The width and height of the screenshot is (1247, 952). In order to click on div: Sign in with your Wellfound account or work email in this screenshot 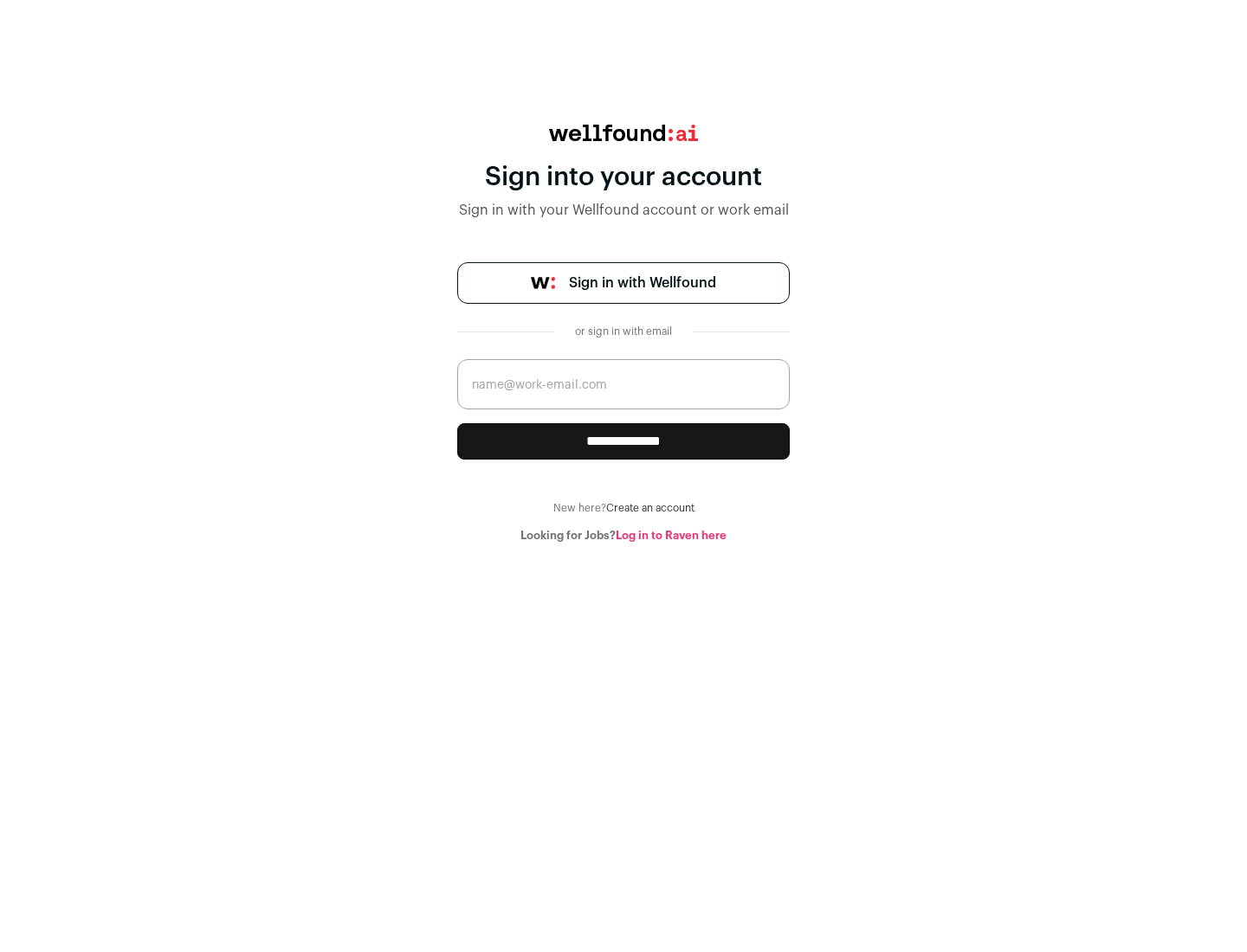, I will do `click(623, 211)`.